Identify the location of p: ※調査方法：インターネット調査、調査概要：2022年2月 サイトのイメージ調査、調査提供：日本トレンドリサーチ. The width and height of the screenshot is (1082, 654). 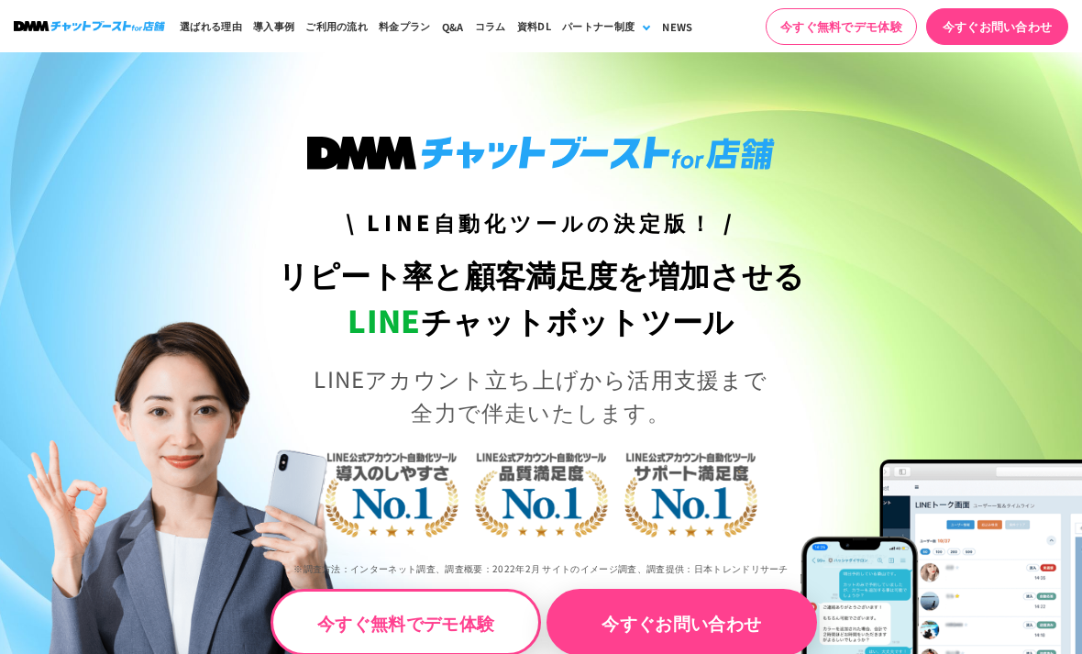
(541, 568).